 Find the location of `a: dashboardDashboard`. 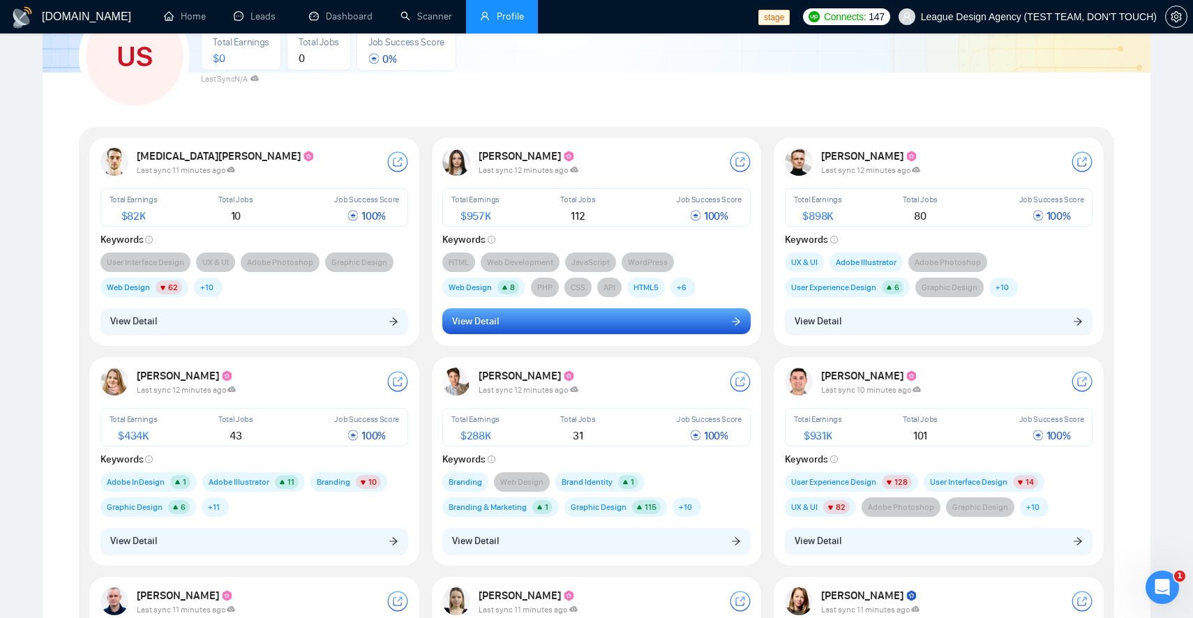

a: dashboardDashboard is located at coordinates (340, 16).